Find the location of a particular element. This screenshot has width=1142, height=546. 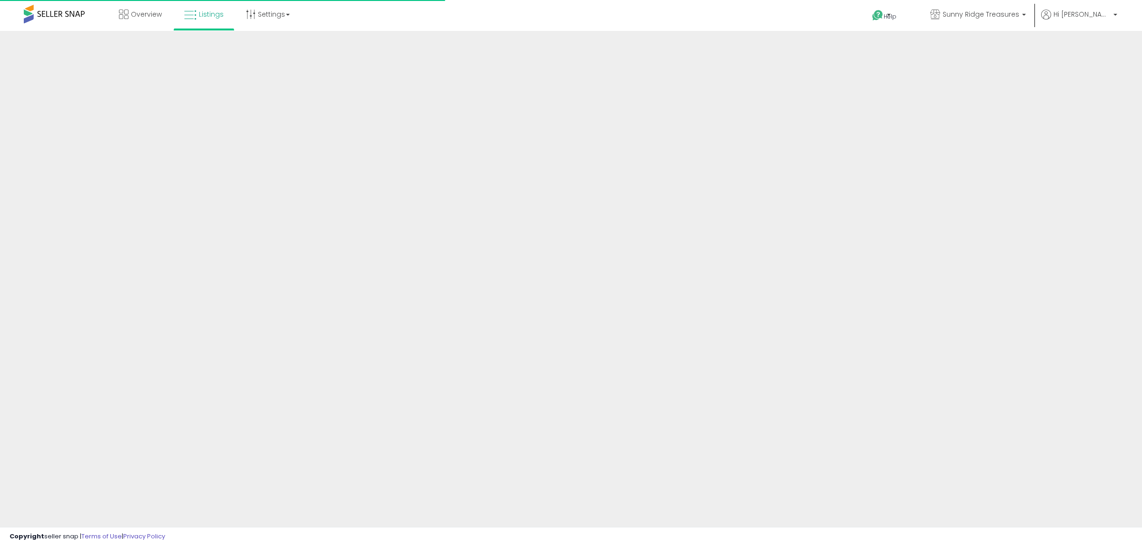

span: Sunny Ridge Treasures is located at coordinates (981, 14).